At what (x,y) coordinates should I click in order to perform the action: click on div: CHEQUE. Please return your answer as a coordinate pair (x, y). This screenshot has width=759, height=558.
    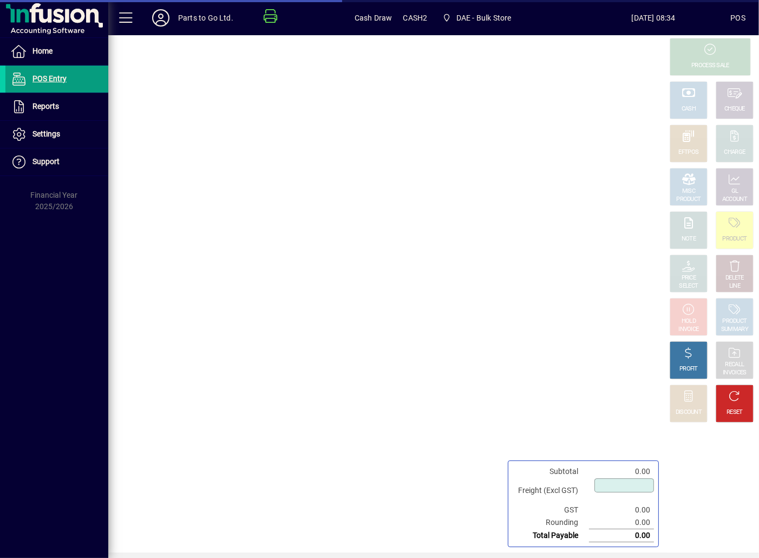
    Looking at the image, I should click on (735, 109).